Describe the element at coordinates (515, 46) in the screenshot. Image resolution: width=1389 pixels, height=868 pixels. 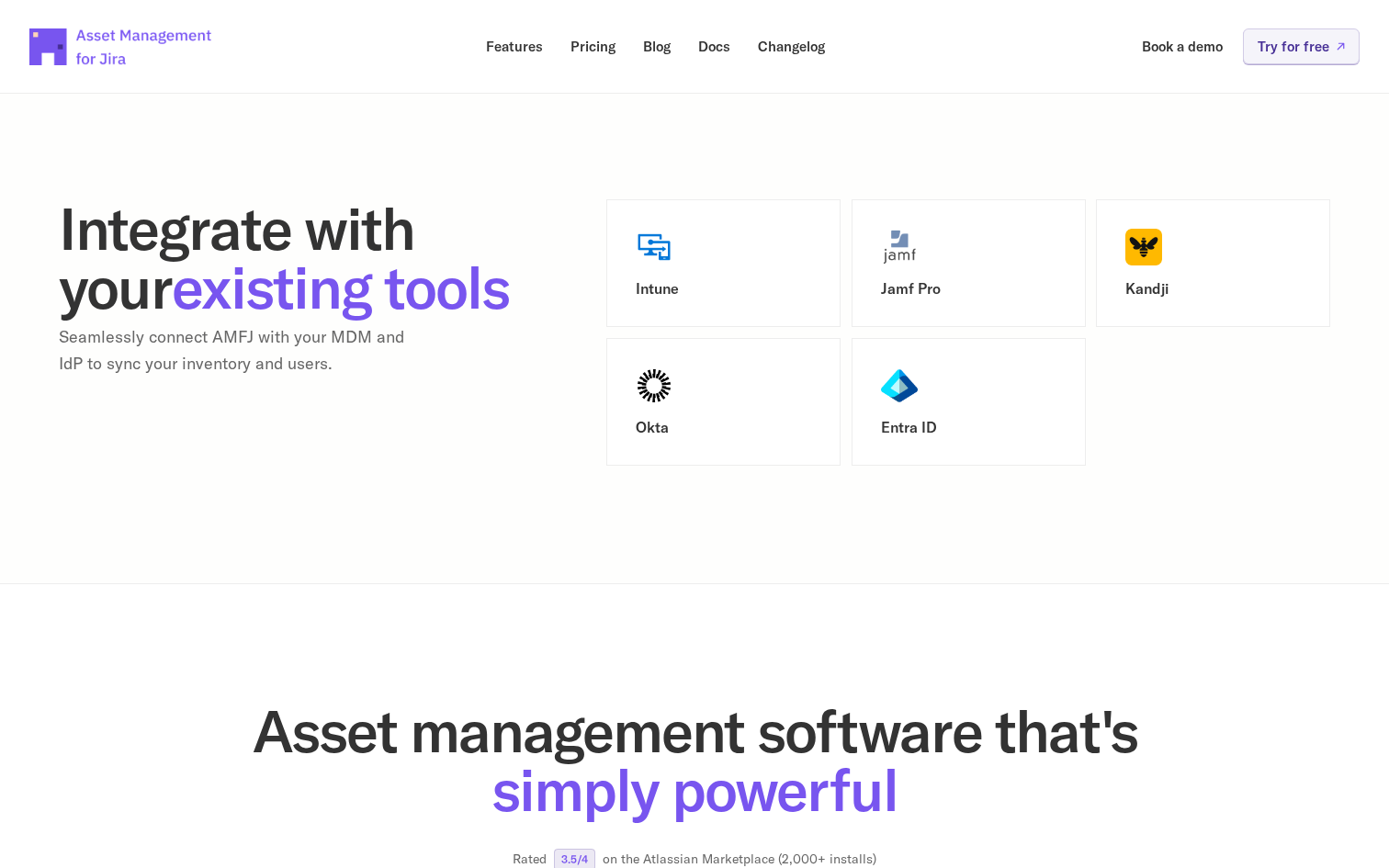
I see `a: Features` at that location.